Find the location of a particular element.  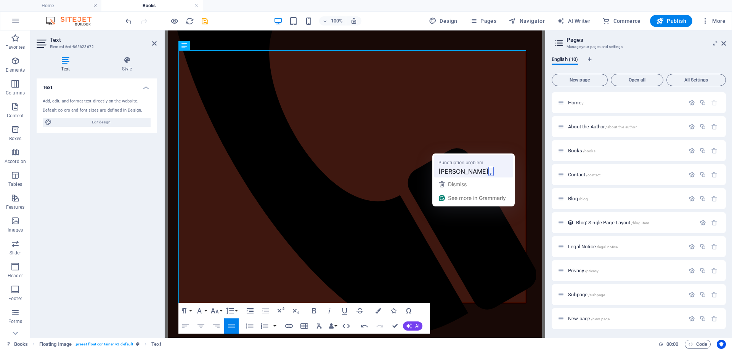

div: Domain Overview is located at coordinates (48, 47).